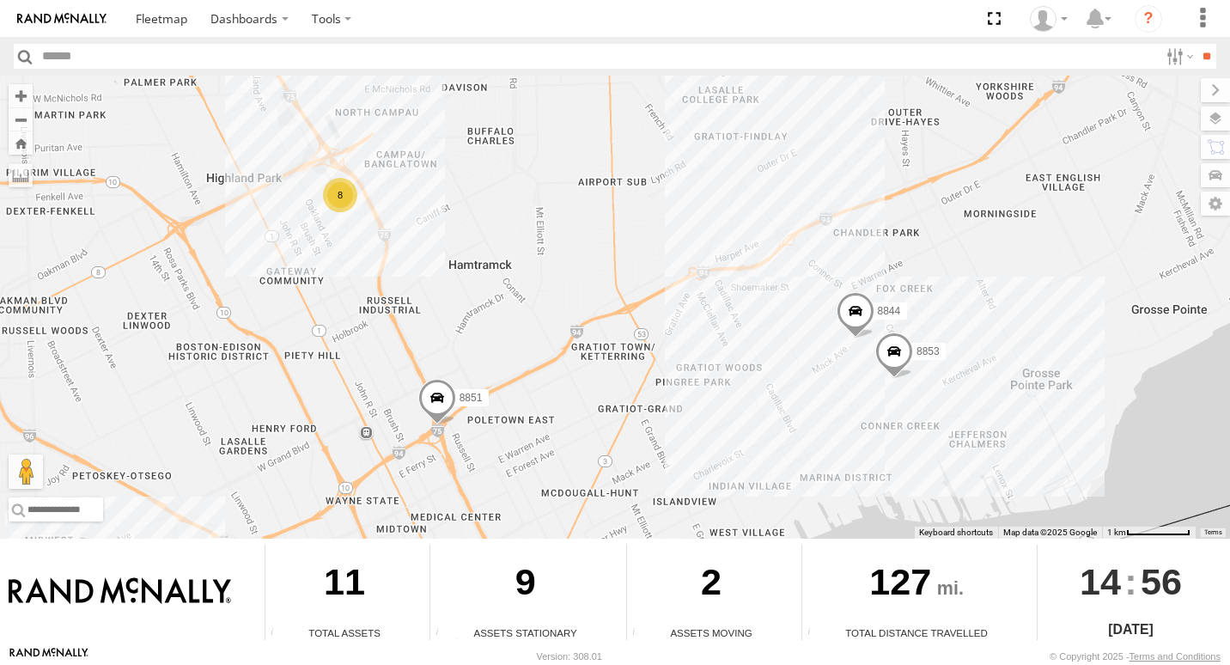 The height and width of the screenshot is (665, 1230). What do you see at coordinates (21, 175) in the screenshot?
I see `label: Measure` at bounding box center [21, 175].